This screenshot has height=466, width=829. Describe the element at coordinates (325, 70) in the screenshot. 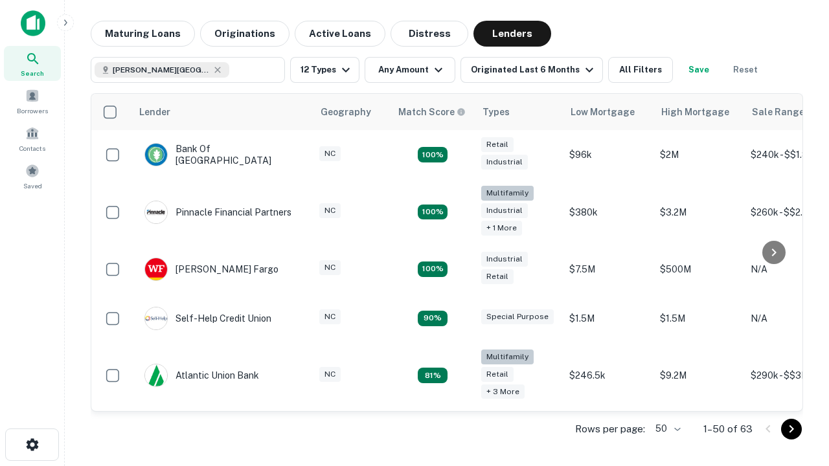

I see `button: 12 Types` at that location.